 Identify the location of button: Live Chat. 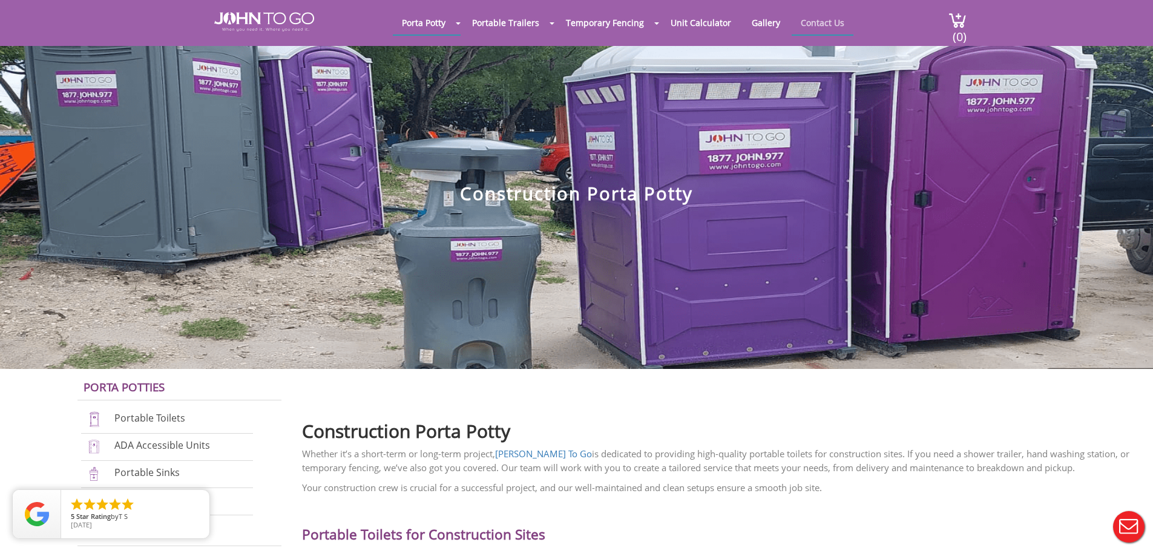
(1128, 527).